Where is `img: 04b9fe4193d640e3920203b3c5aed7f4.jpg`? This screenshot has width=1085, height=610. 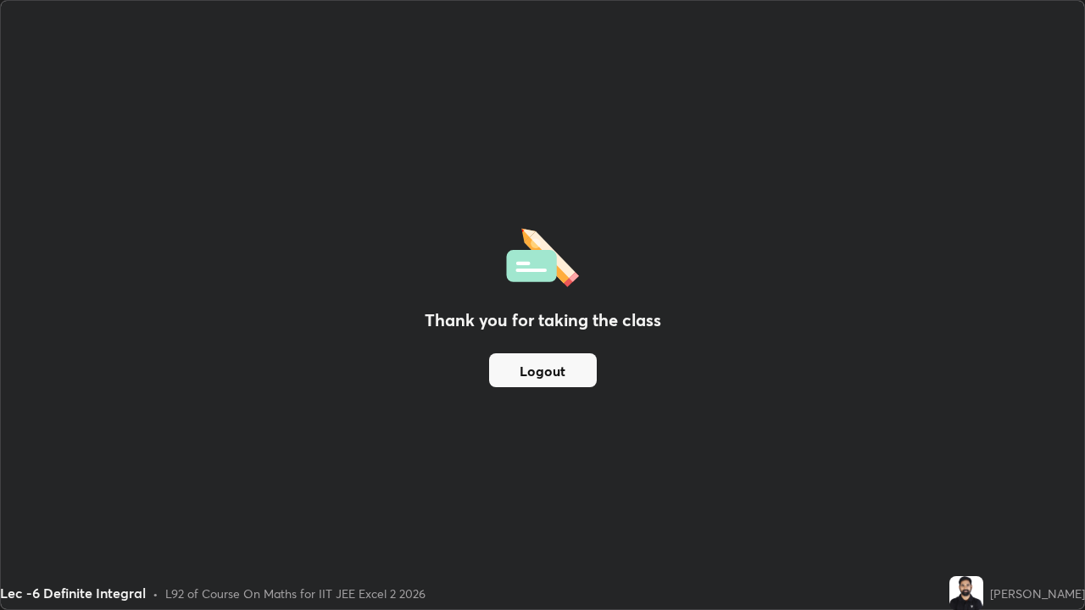 img: 04b9fe4193d640e3920203b3c5aed7f4.jpg is located at coordinates (967, 594).